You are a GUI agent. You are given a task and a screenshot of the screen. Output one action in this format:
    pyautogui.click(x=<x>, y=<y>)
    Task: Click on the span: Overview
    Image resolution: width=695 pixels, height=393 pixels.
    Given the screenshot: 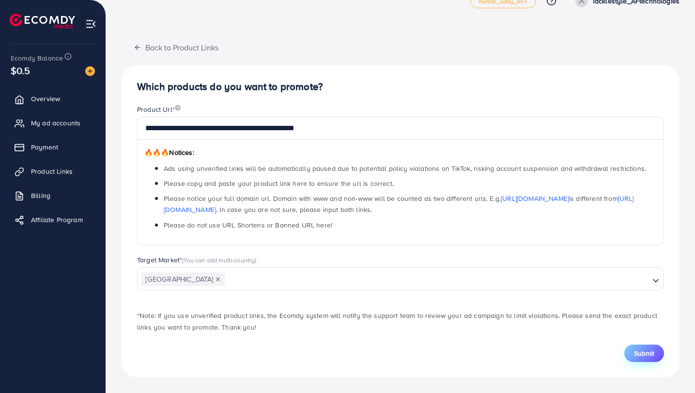 What is the action you would take?
    pyautogui.click(x=46, y=99)
    